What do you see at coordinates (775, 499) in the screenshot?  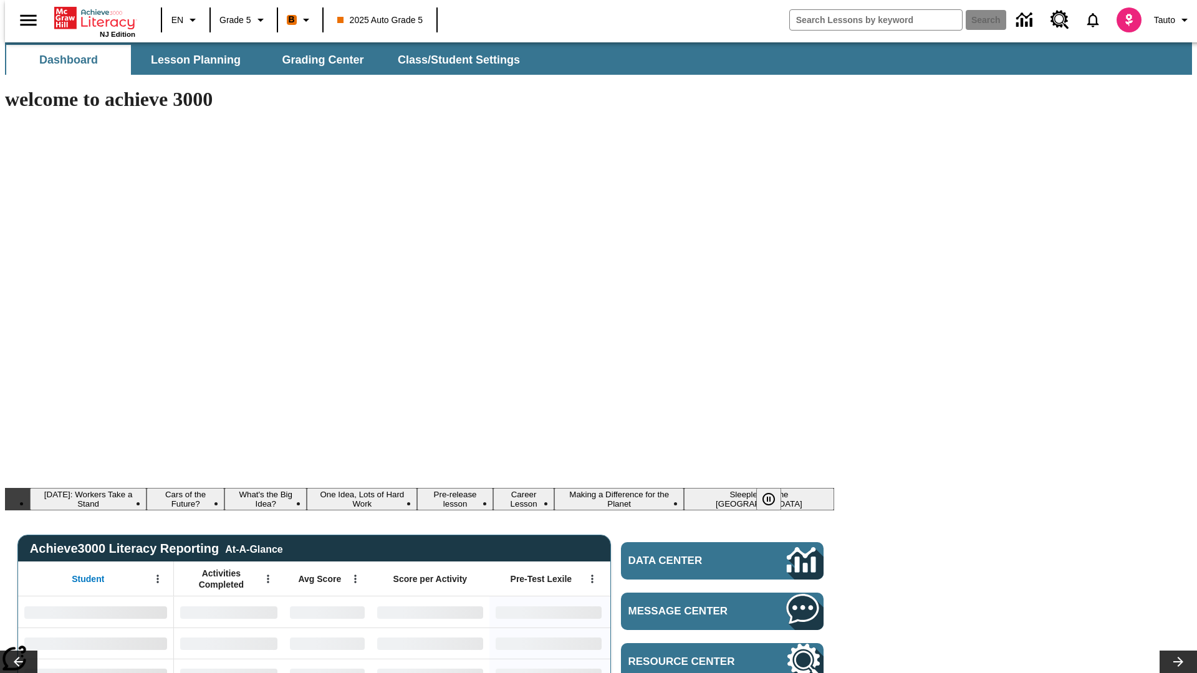 I see `div: Pause` at bounding box center [775, 499].